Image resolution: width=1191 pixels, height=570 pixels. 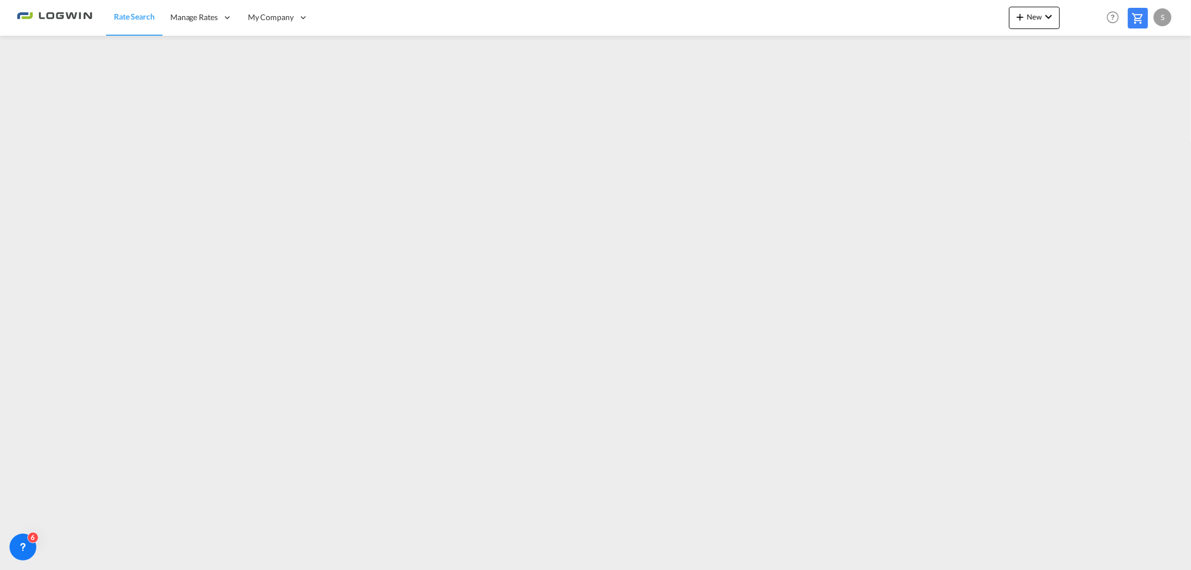 I want to click on span: My Company, so click(x=271, y=17).